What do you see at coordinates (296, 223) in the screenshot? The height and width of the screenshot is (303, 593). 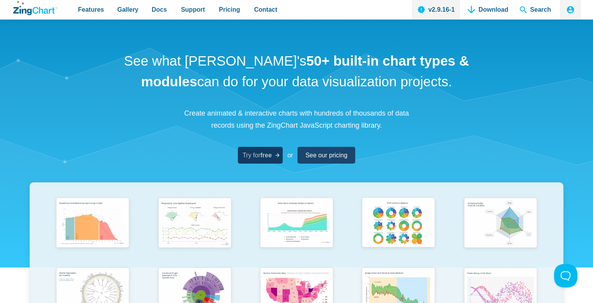 I see `img: Area Chart (Displays Nodes on Hover)` at bounding box center [296, 223].